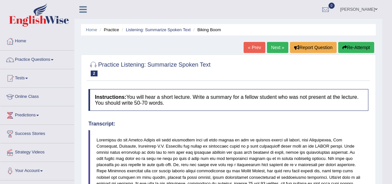  What do you see at coordinates (109, 30) in the screenshot?
I see `li: Practice` at bounding box center [109, 30].